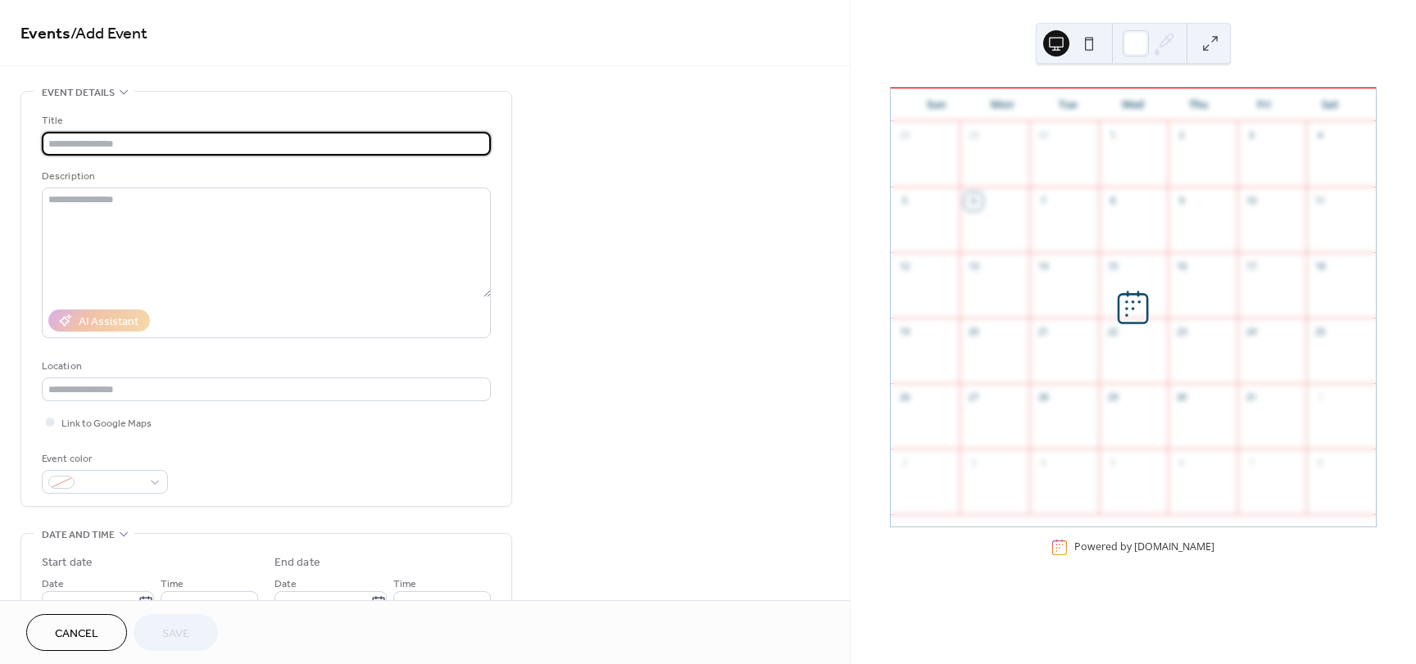 Image resolution: width=1416 pixels, height=664 pixels. What do you see at coordinates (265, 120) in the screenshot?
I see `div: Title` at bounding box center [265, 120].